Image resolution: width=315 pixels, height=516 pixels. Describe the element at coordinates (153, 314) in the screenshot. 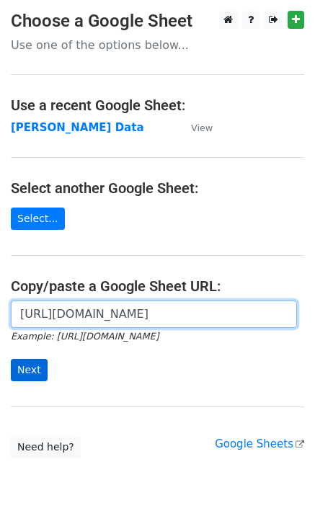

I see `input: Paste your Google Sheet URL here` at that location.